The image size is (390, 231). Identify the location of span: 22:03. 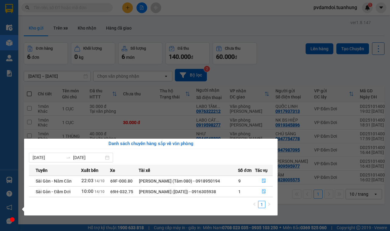
(87, 181).